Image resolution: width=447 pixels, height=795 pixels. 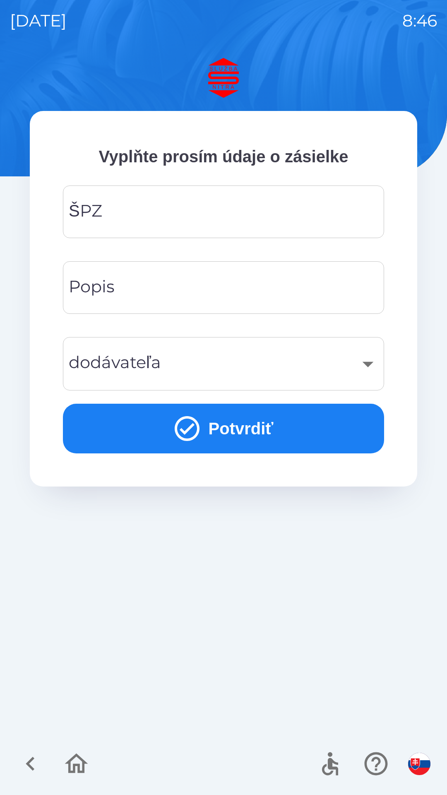 I want to click on img: Logo, so click(x=224, y=78).